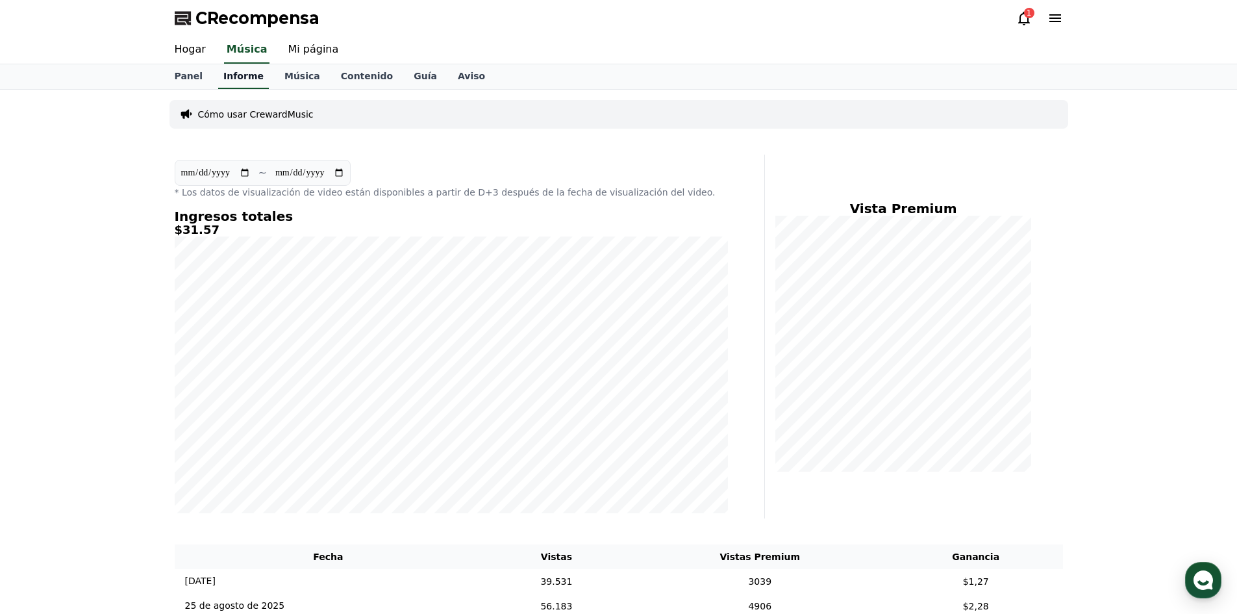 The height and width of the screenshot is (614, 1237). Describe the element at coordinates (313, 50) in the screenshot. I see `a: Mi página` at that location.